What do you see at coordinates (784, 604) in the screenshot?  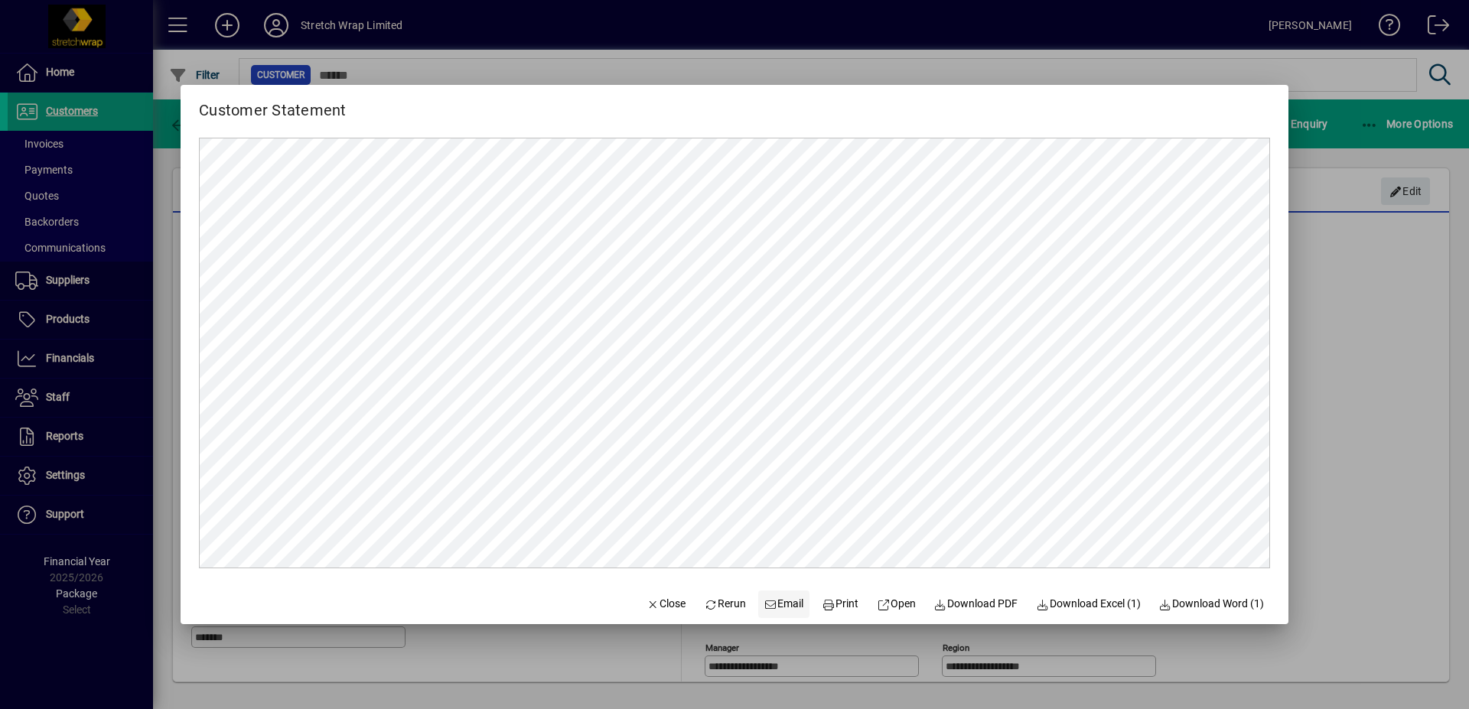 I see `span: Email` at bounding box center [784, 604].